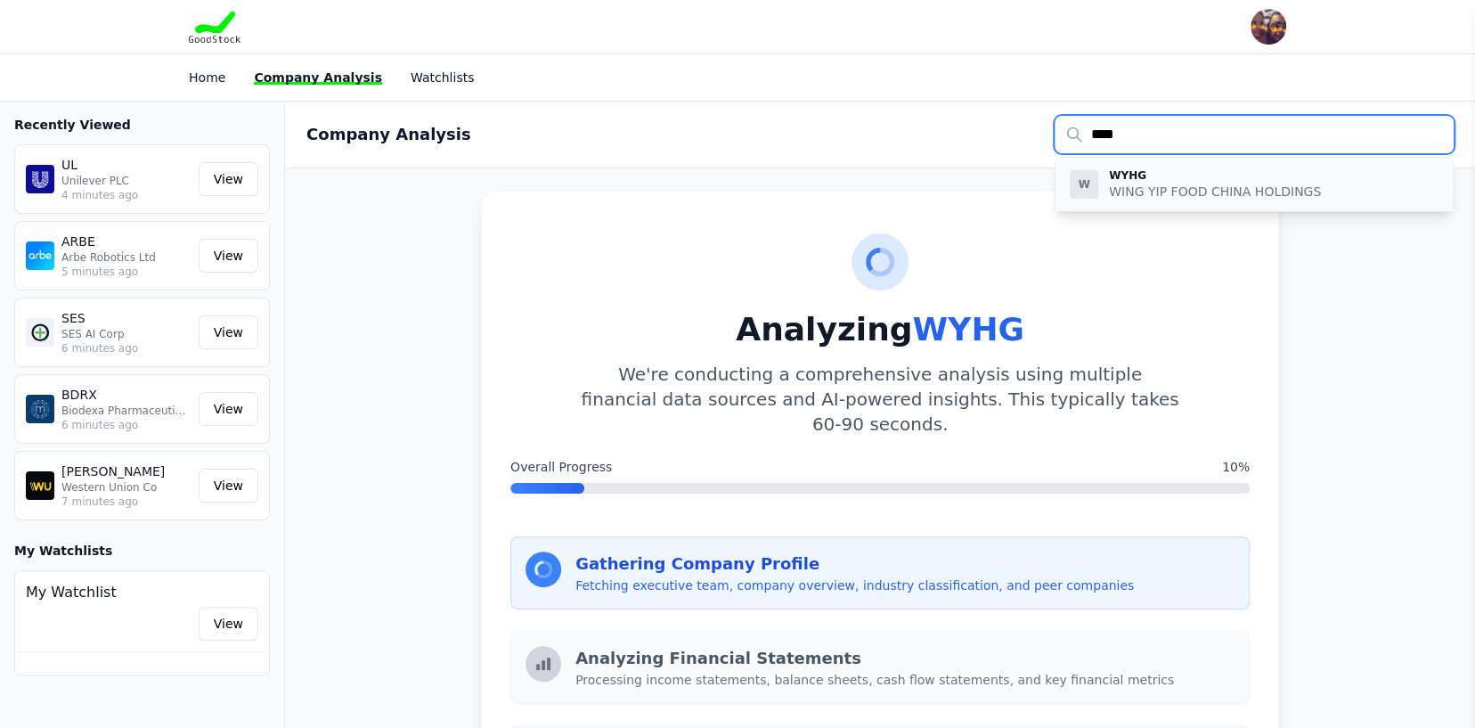 This screenshot has height=728, width=1475. I want to click on img: Goodstock Logo, so click(215, 27).